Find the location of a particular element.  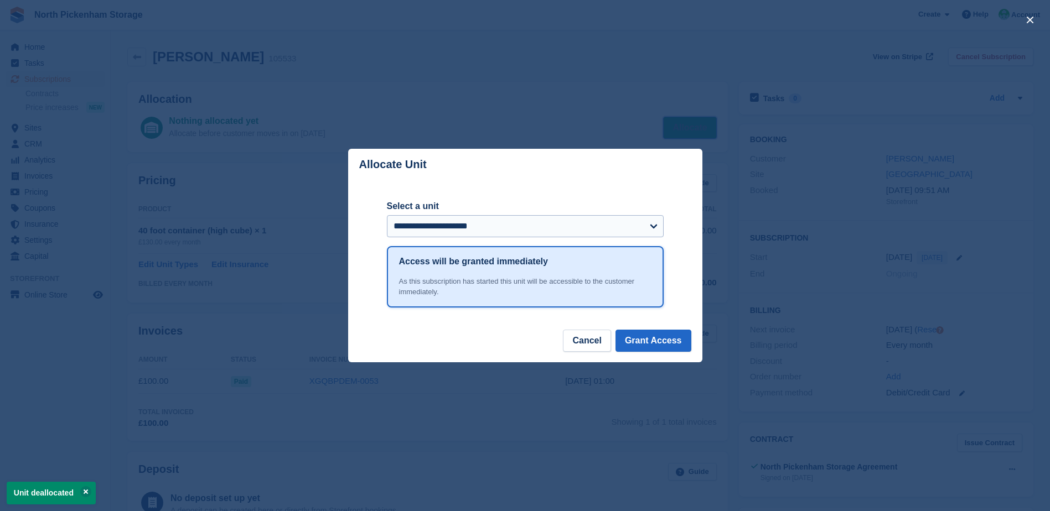

label: Select a unit is located at coordinates (525, 206).